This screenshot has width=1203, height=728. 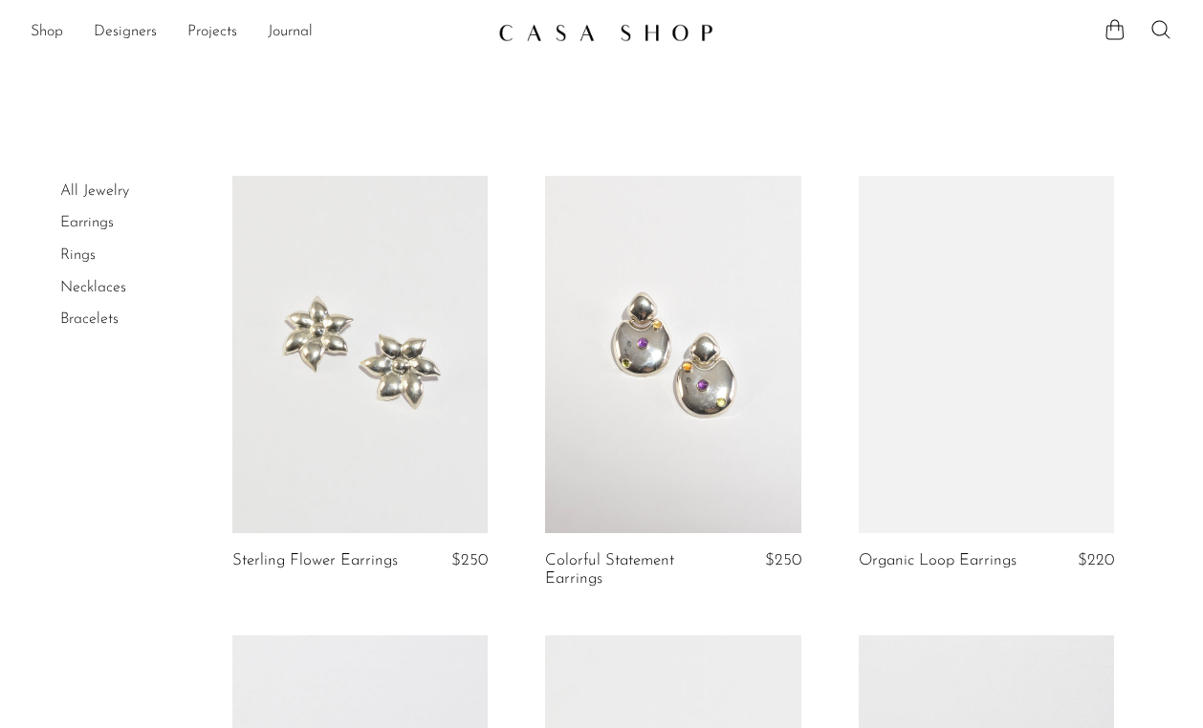 What do you see at coordinates (256, 33) in the screenshot?
I see `nav: Desktop navigation` at bounding box center [256, 33].